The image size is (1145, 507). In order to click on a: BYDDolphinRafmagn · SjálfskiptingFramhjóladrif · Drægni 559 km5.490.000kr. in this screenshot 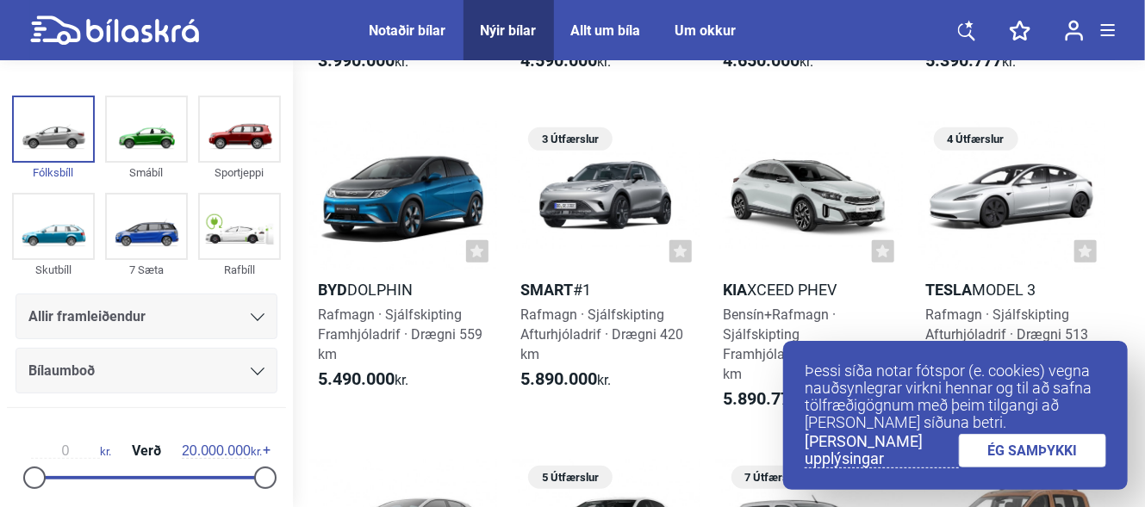, I will do `click(403, 273)`.